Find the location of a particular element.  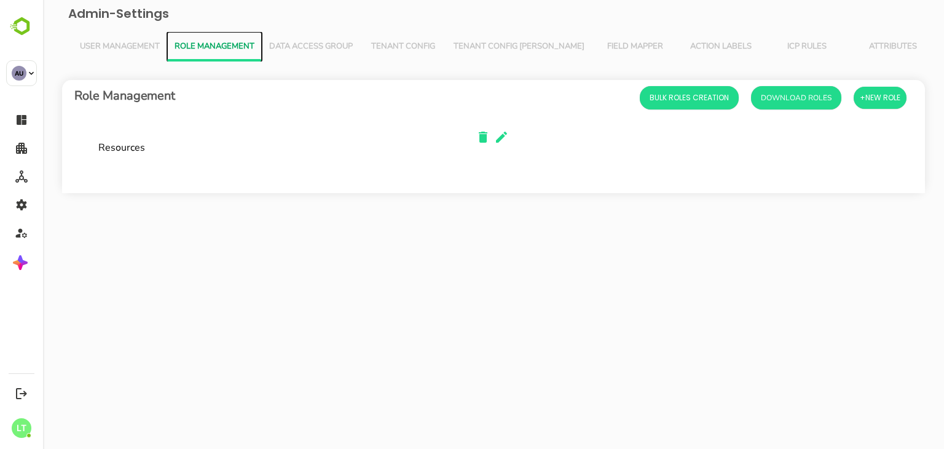

span: Data Access Group is located at coordinates (268, 47).